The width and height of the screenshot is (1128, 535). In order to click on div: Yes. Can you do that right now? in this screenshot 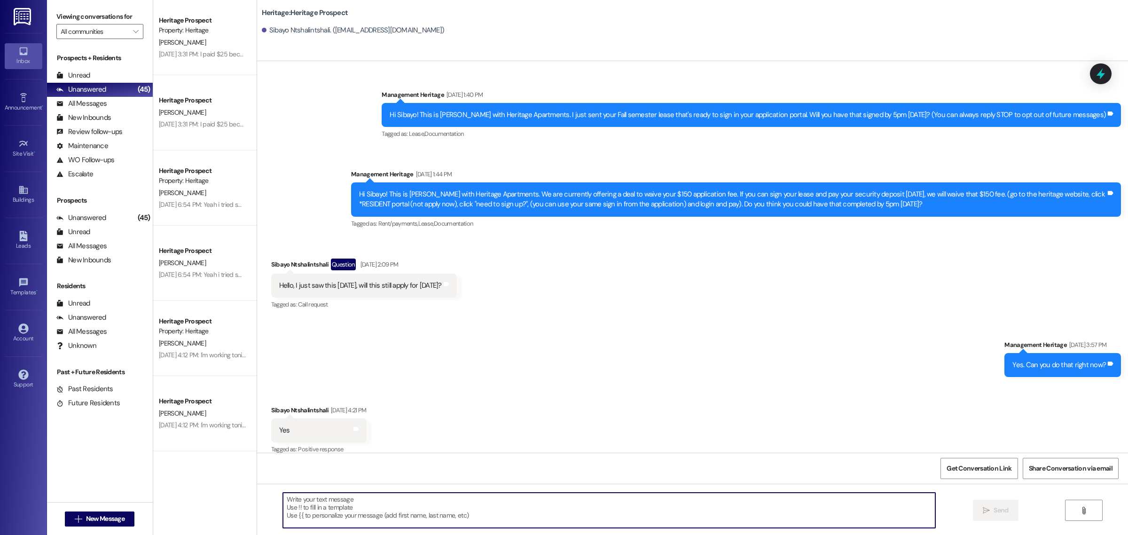, I will do `click(1058, 365)`.